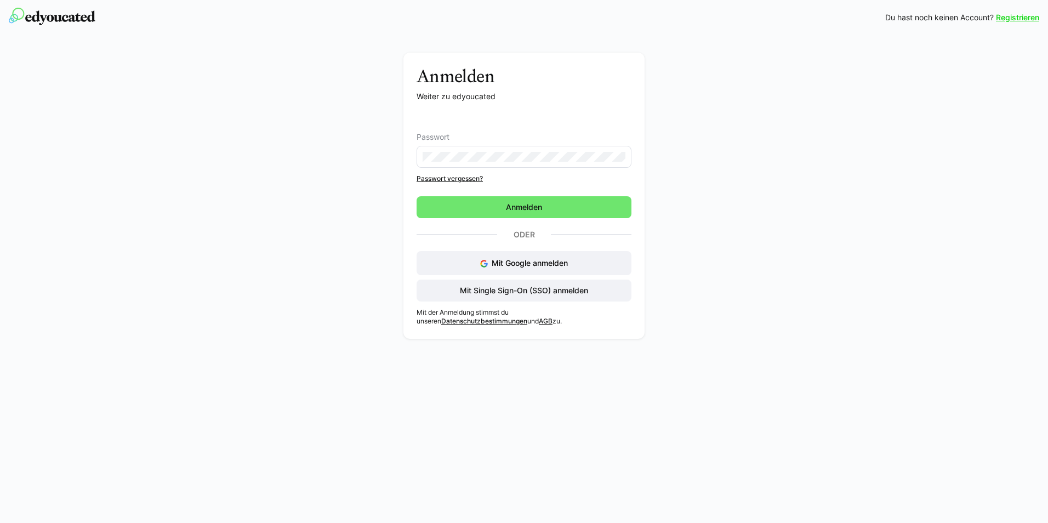 This screenshot has height=523, width=1048. Describe the element at coordinates (524, 207) in the screenshot. I see `button: Anmelden` at that location.